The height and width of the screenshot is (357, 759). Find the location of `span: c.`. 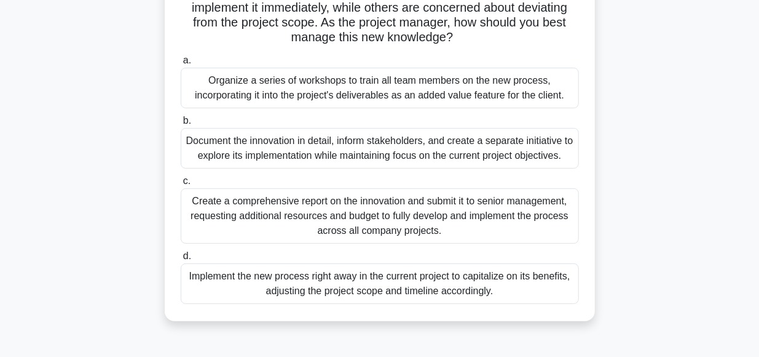

span: c. is located at coordinates (187, 180).